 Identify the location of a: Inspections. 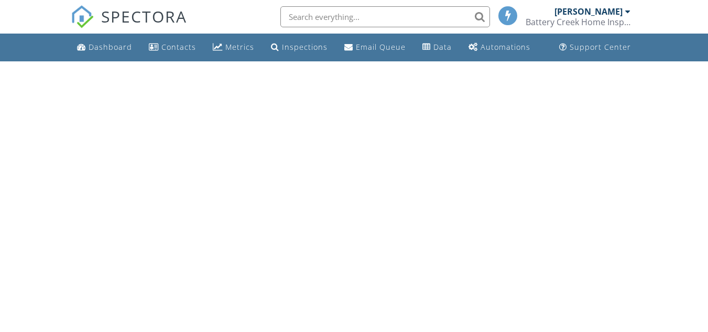
(299, 47).